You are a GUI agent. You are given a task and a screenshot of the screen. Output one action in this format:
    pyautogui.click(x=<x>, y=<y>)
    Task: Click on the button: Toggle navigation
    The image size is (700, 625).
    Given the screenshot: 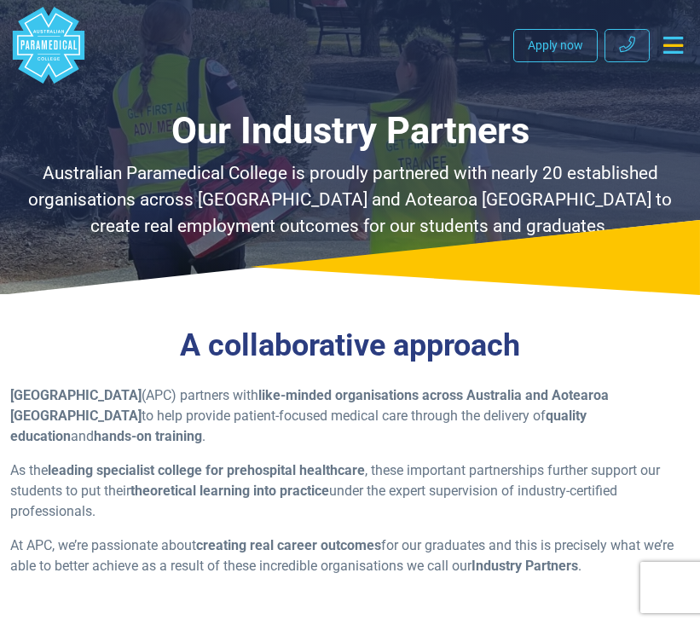 What is the action you would take?
    pyautogui.click(x=673, y=45)
    